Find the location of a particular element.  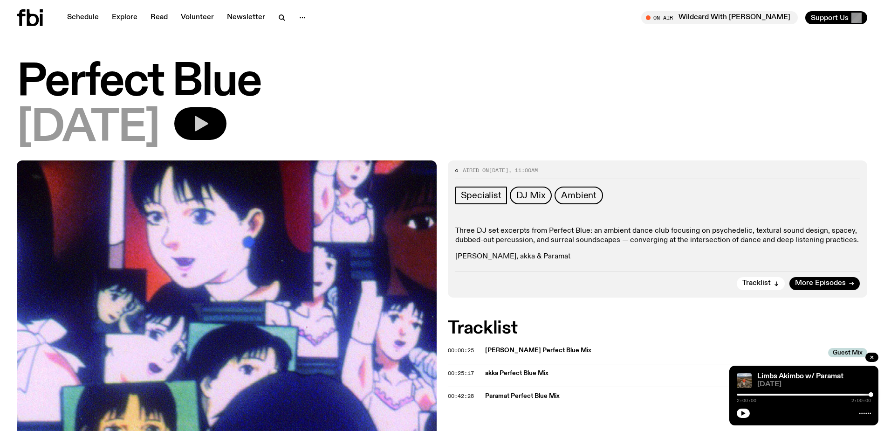

span: Aired on is located at coordinates (476, 170).